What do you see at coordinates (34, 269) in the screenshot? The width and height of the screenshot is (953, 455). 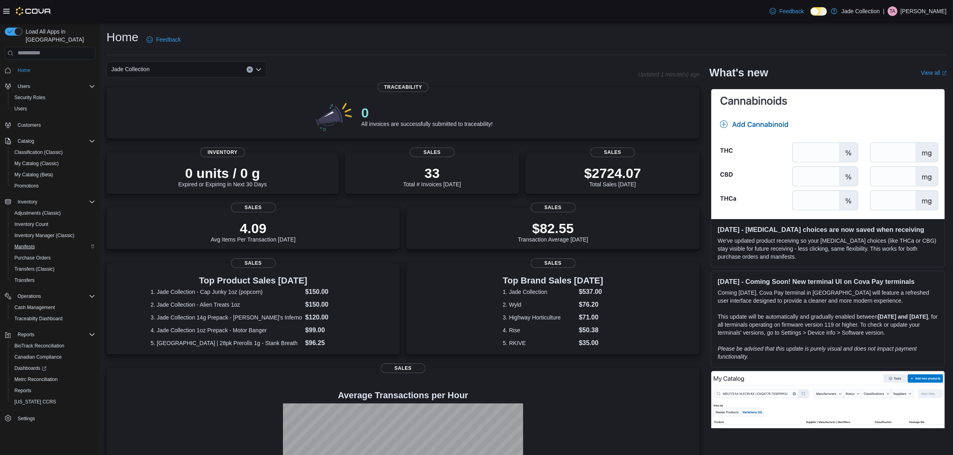 I see `a: Transfers (Classic)` at bounding box center [34, 269].